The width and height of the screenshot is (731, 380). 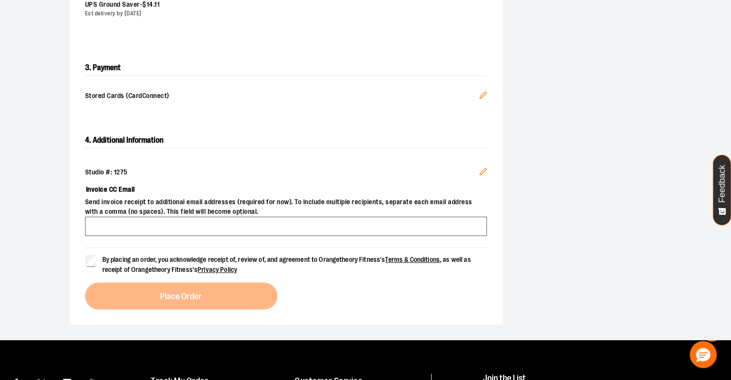 What do you see at coordinates (157, 4) in the screenshot?
I see `span: 11` at bounding box center [157, 4].